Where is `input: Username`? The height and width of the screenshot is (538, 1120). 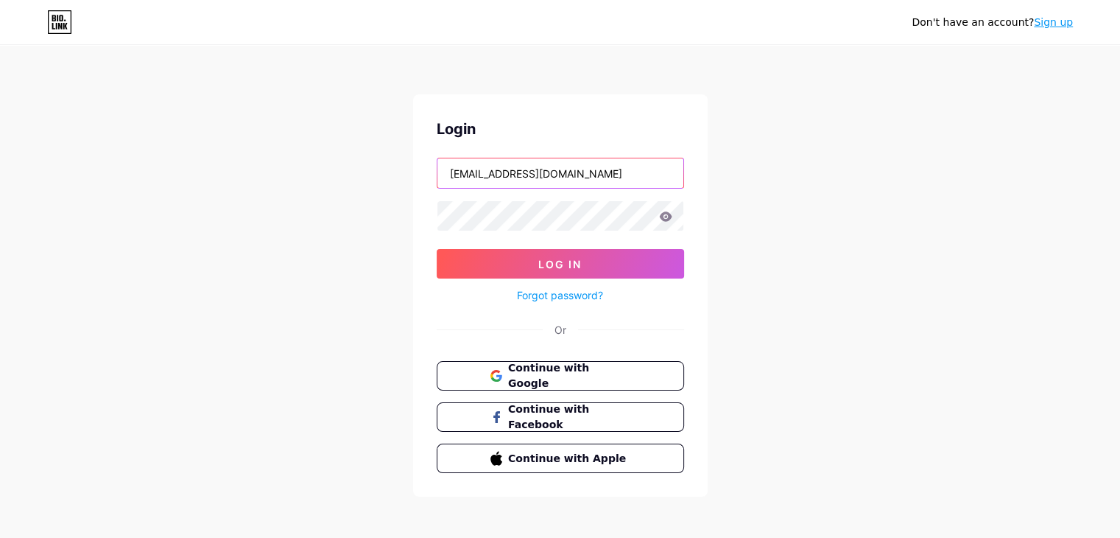 input: Username is located at coordinates (560, 173).